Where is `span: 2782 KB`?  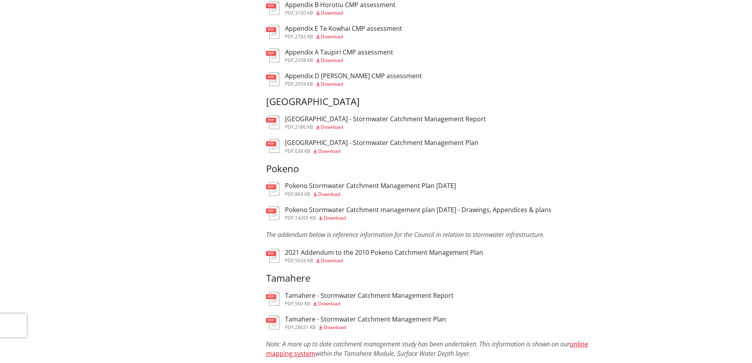
span: 2782 KB is located at coordinates (304, 36).